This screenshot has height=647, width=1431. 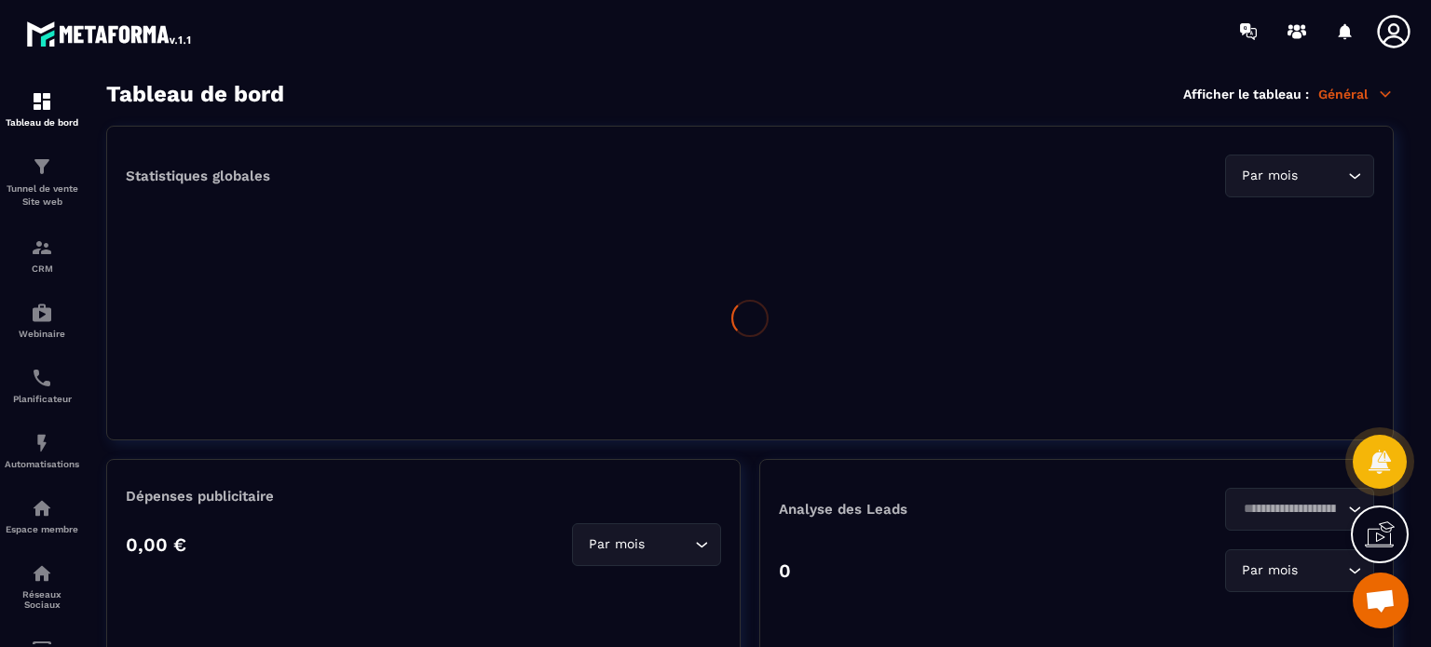 What do you see at coordinates (42, 255) in the screenshot?
I see `a: formationformationCRM` at bounding box center [42, 255].